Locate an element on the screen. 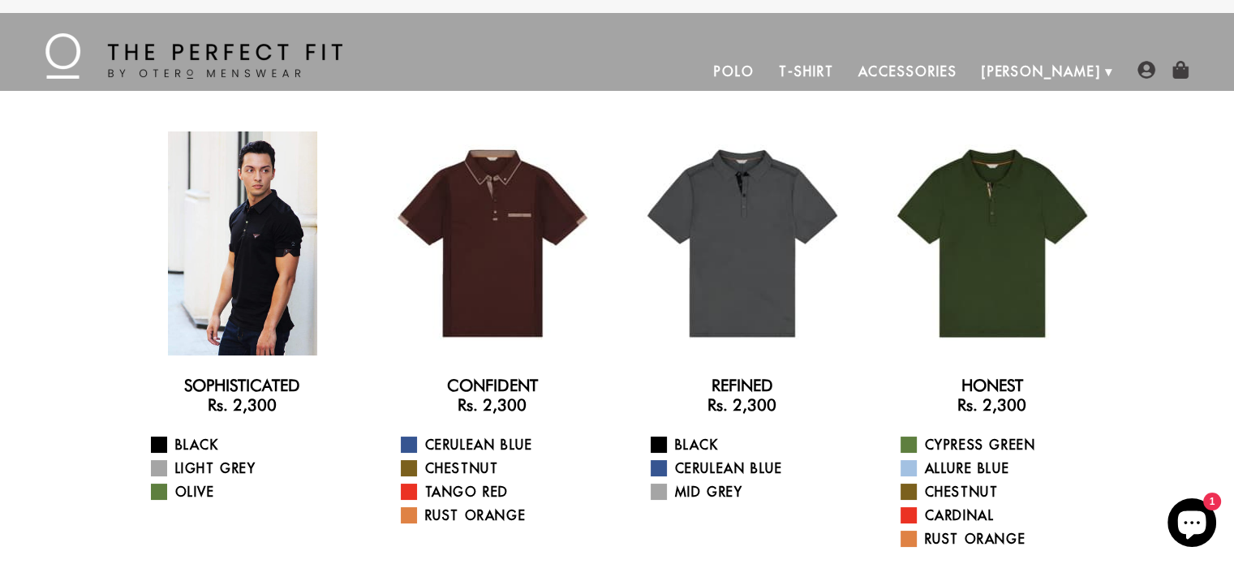 The height and width of the screenshot is (564, 1234). a: Cardinal is located at coordinates (1002, 515).